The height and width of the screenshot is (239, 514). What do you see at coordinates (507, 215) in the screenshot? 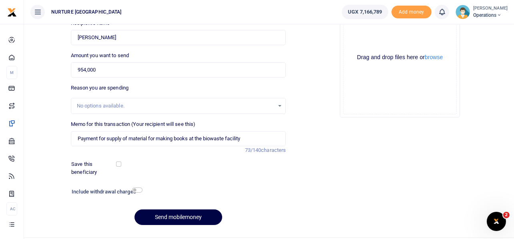
I see `span: 2` at bounding box center [507, 215].